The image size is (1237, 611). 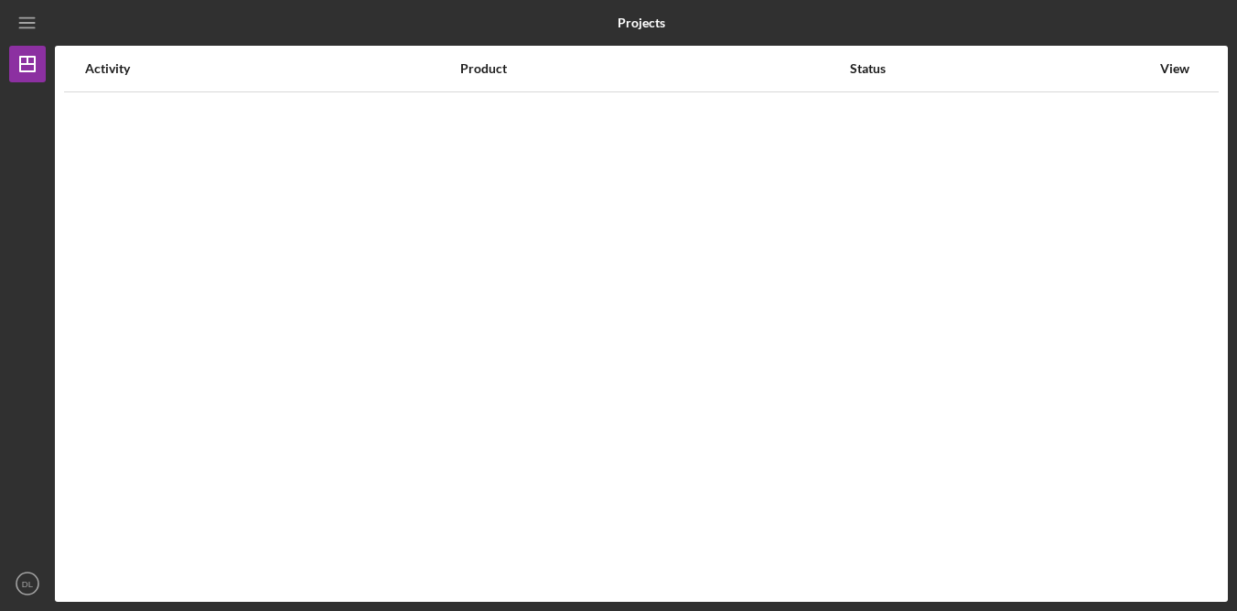 I want to click on text: DL, so click(x=27, y=584).